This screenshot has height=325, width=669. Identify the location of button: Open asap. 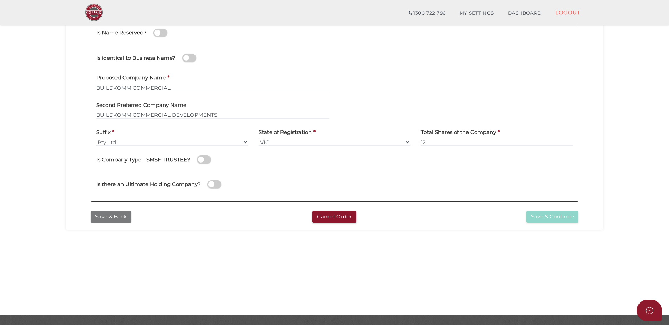
(650, 310).